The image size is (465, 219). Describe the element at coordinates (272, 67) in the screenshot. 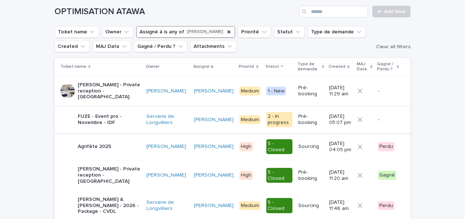

I see `p: Statut` at that location.